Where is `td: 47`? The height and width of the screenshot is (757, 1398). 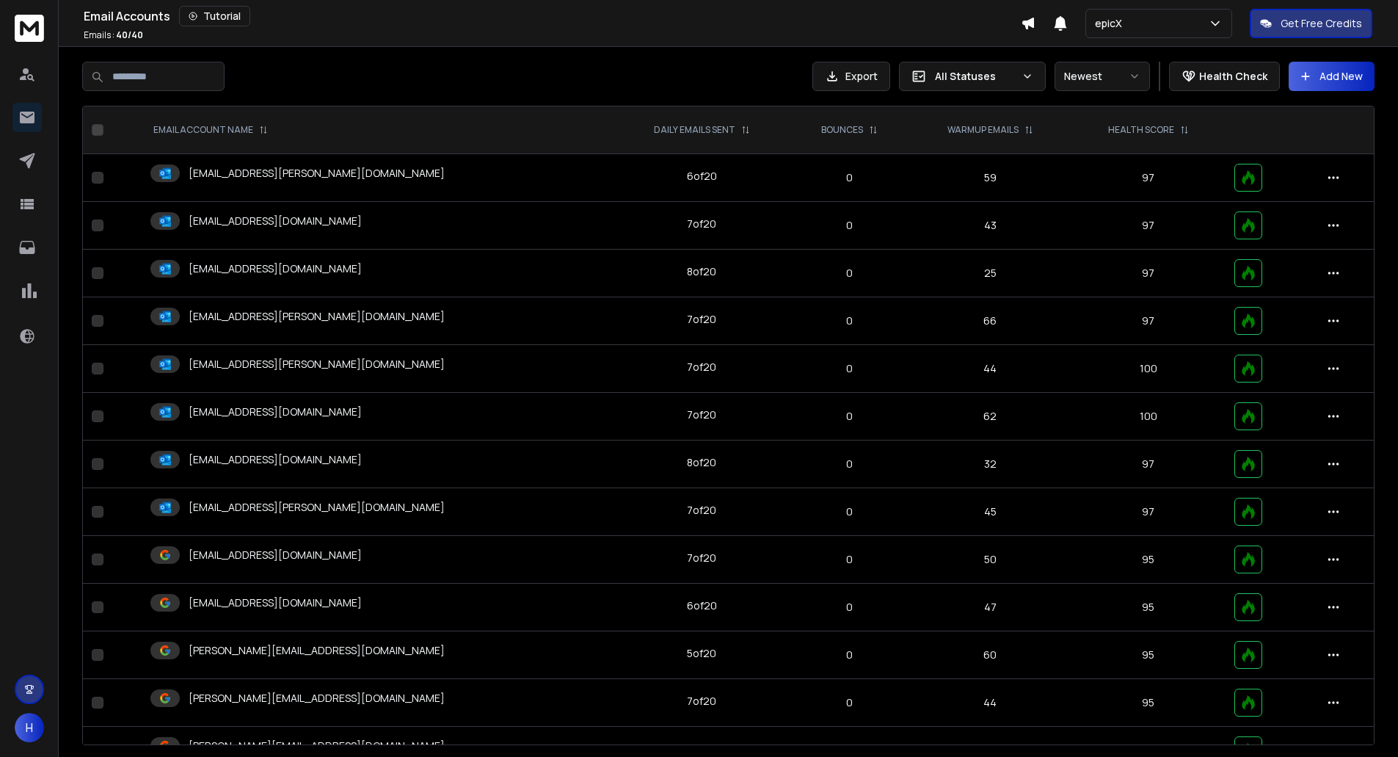 td: 47 is located at coordinates (990, 607).